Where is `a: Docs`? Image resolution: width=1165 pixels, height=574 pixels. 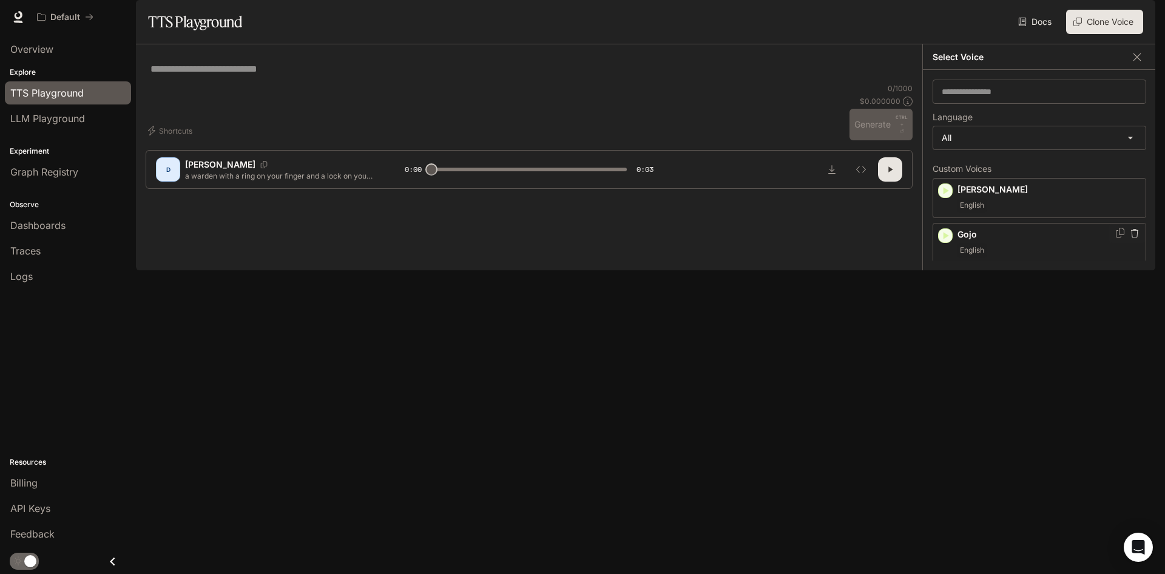
a: Docs is located at coordinates (1036, 22).